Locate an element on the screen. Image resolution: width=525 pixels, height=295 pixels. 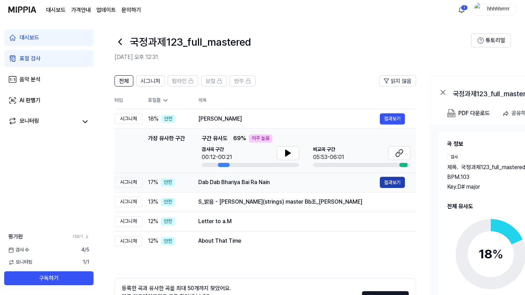
div: 00:12-00:21 is located at coordinates (217, 158).